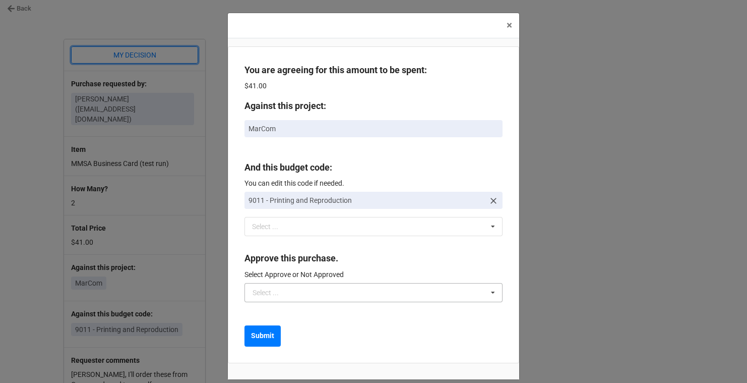 The height and width of the screenshot is (383, 747). I want to click on b: Submit, so click(263, 335).